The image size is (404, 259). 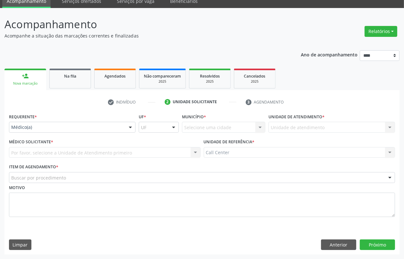 What do you see at coordinates (67, 127) in the screenshot?
I see `span: Médico(a)` at bounding box center [67, 127].